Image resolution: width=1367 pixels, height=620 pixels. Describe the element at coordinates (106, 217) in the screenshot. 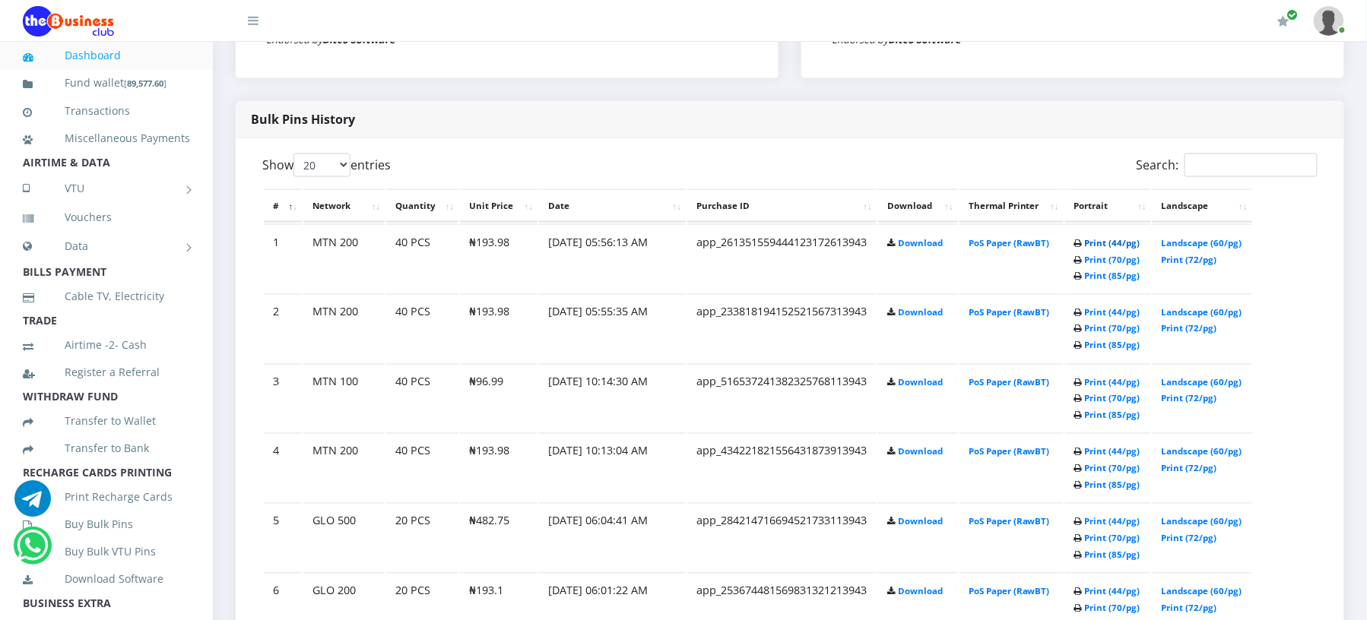

I see `a: Vouchers` at that location.